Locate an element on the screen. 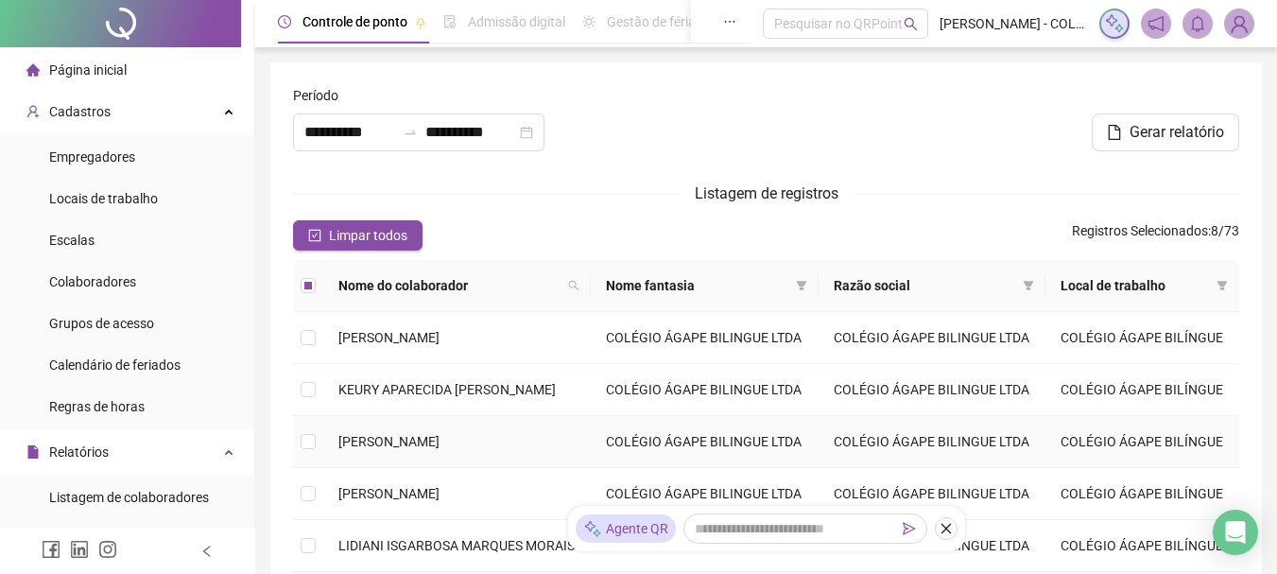  span: notification is located at coordinates (1156, 24).